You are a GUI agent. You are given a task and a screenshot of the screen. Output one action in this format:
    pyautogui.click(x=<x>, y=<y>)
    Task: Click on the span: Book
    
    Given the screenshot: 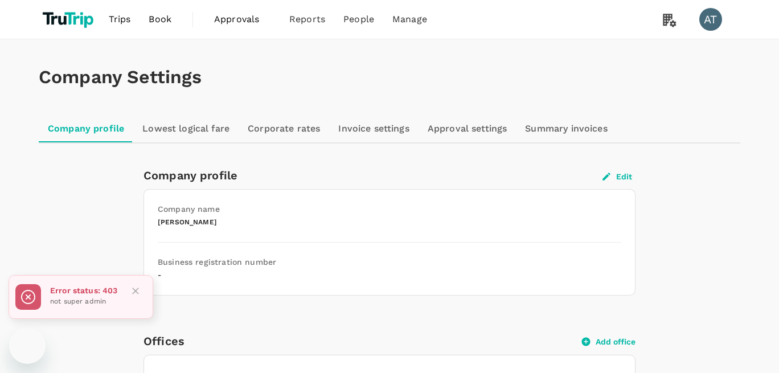 What is the action you would take?
    pyautogui.click(x=160, y=19)
    